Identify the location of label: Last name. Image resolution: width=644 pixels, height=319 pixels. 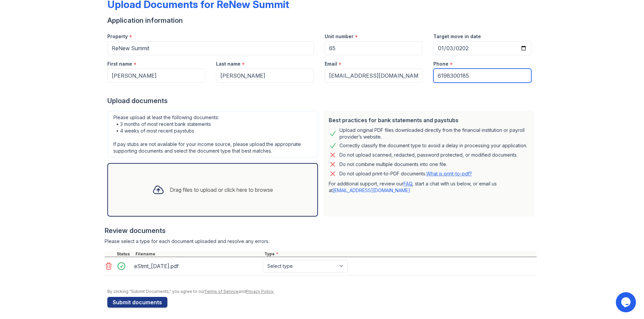
(228, 64).